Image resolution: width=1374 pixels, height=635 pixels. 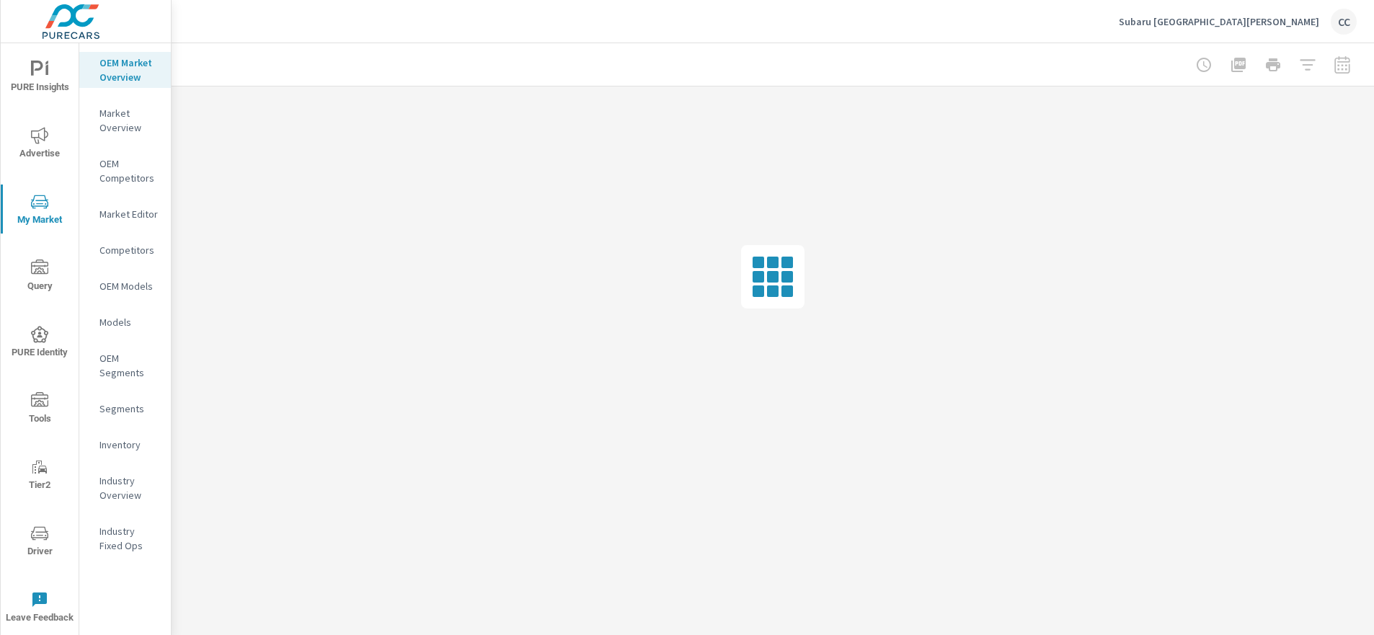 What do you see at coordinates (40, 476) in the screenshot?
I see `span: Tier2` at bounding box center [40, 476].